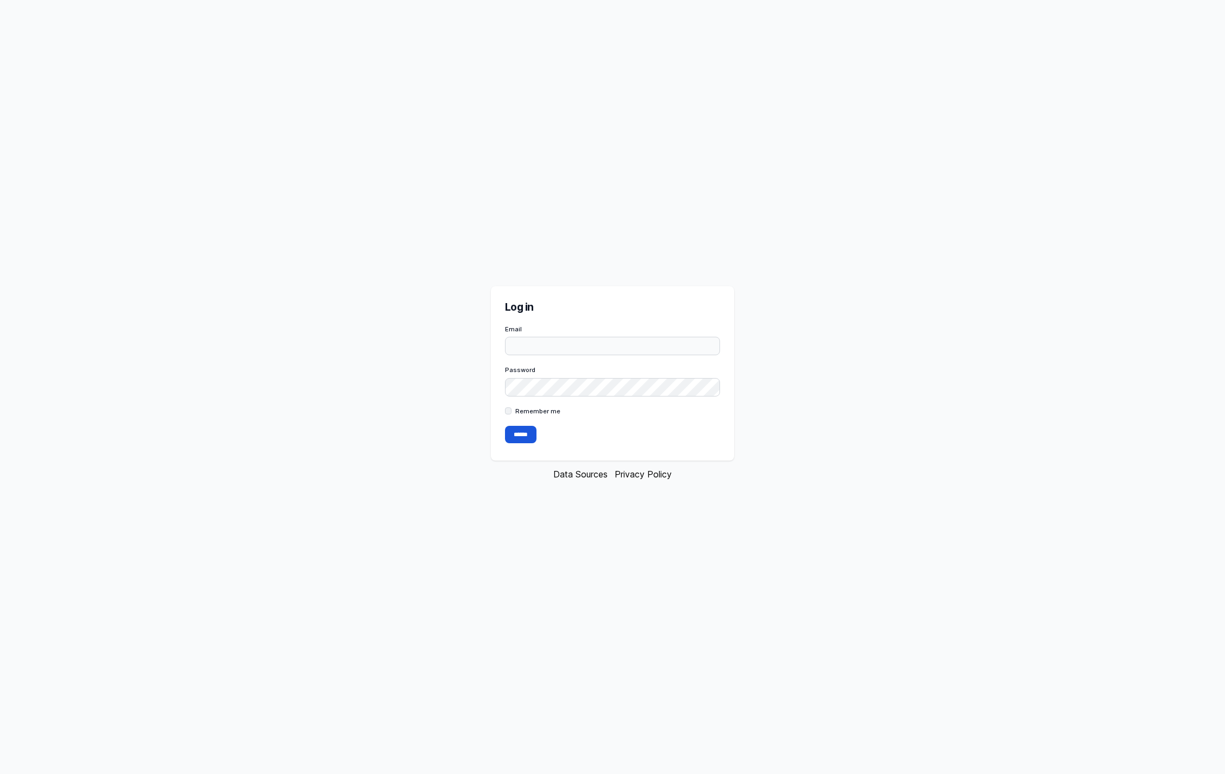  Describe the element at coordinates (613, 307) in the screenshot. I see `h2: Log in` at that location.